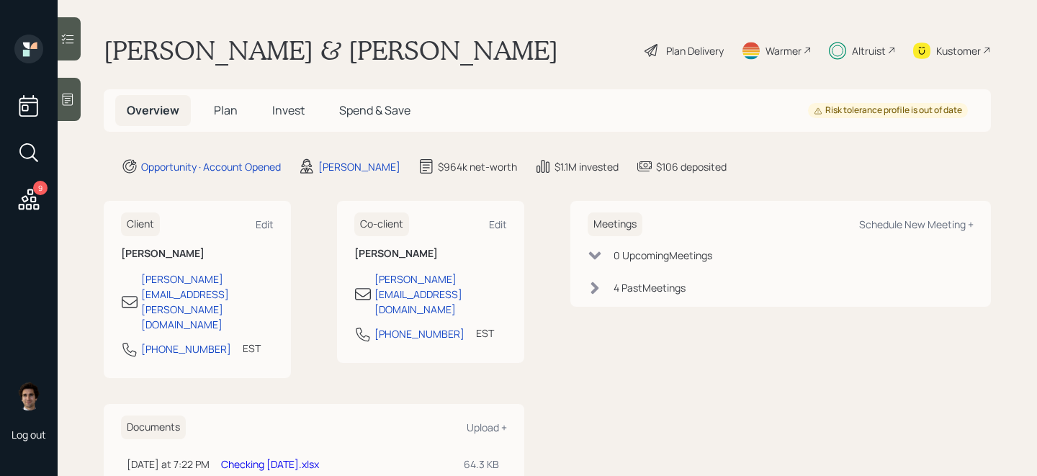 This screenshot has width=1037, height=476. Describe the element at coordinates (40, 188) in the screenshot. I see `div: 9` at that location.